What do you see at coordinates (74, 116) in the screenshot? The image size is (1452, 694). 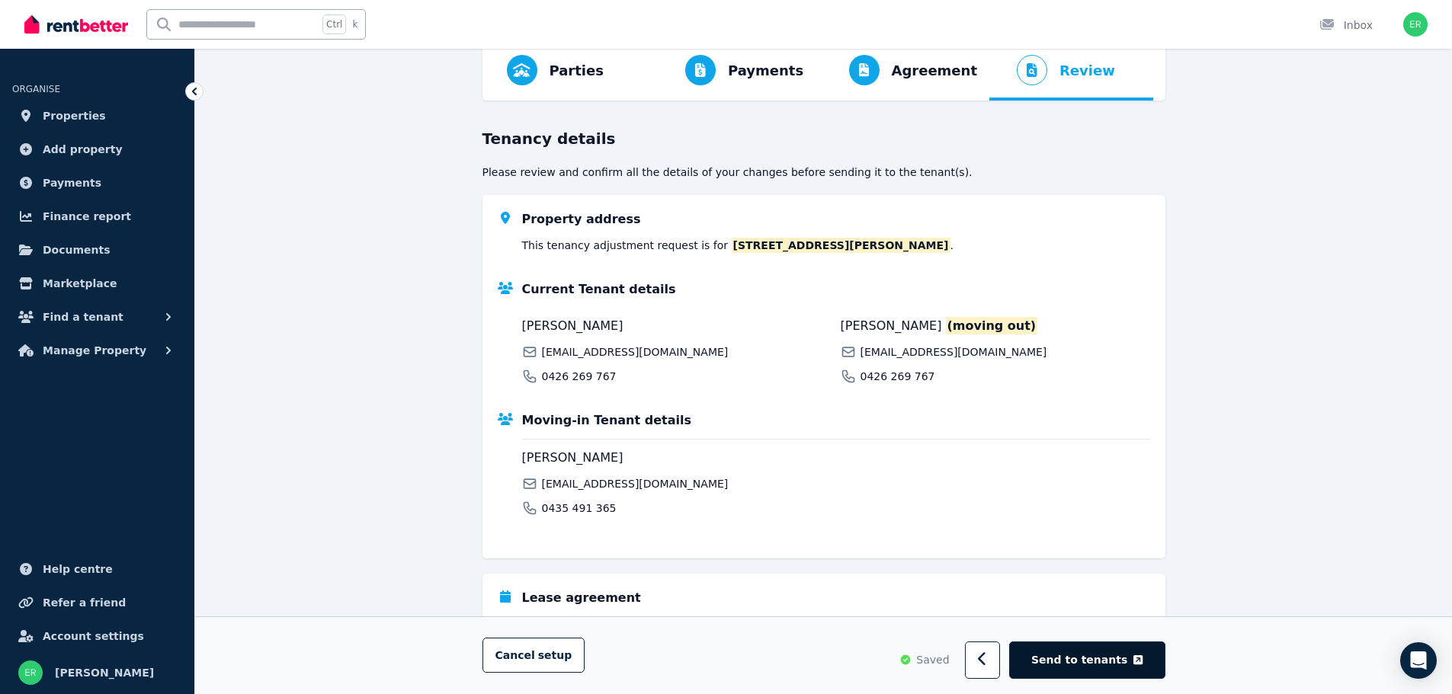 I see `span: Properties` at bounding box center [74, 116].